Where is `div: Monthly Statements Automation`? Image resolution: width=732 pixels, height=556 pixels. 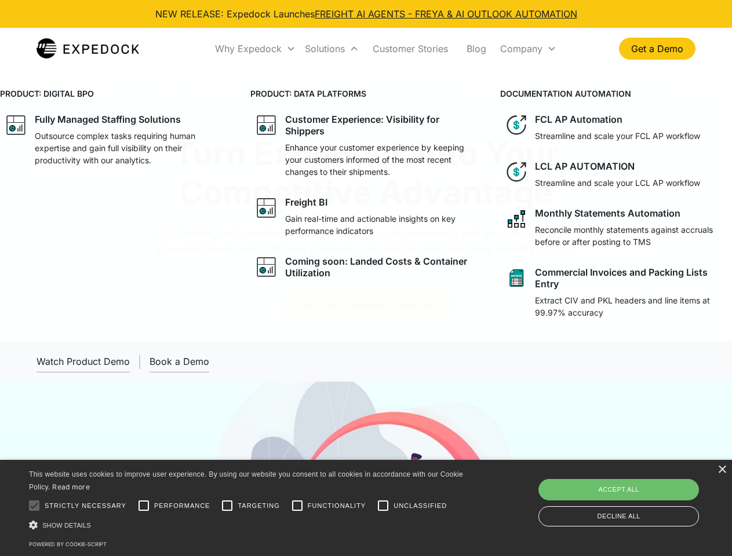 div: Monthly Statements Automation is located at coordinates (607, 213).